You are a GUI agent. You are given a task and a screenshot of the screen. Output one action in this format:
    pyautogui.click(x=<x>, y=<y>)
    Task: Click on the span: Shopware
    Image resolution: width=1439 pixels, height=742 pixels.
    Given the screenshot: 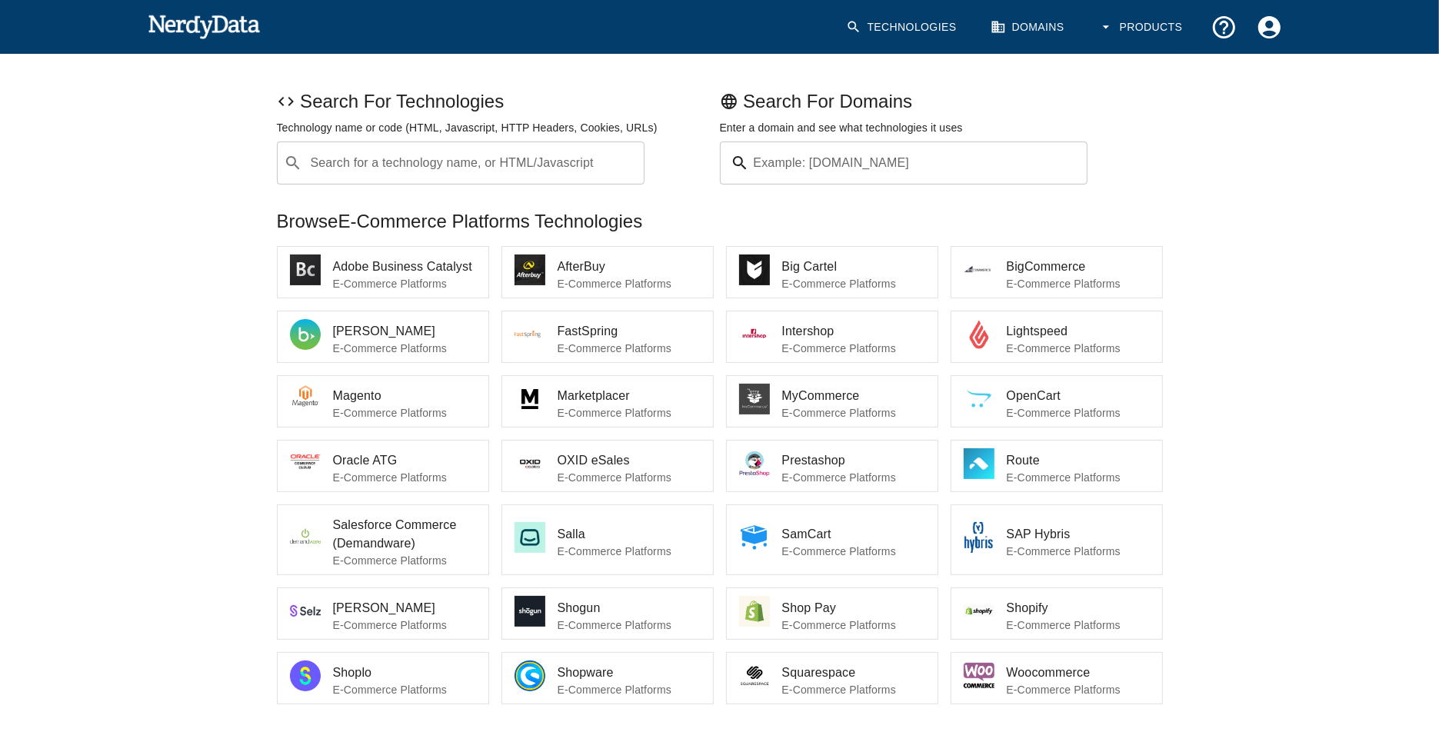 What is the action you would take?
    pyautogui.click(x=629, y=673)
    